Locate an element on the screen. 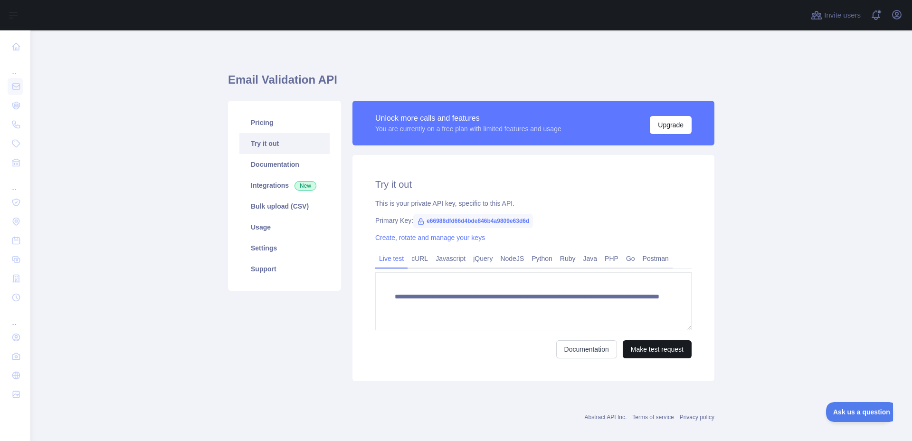 Image resolution: width=912 pixels, height=441 pixels. span: e66988dfd66d4bde846b4a9809e63d6d is located at coordinates (473, 221).